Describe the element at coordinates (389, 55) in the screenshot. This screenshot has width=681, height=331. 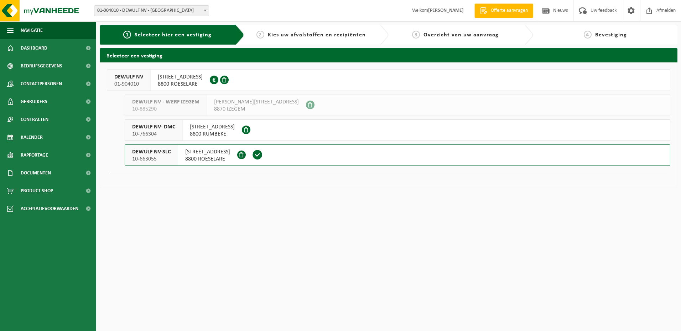
I see `h2: Selecteer een vestiging` at that location.